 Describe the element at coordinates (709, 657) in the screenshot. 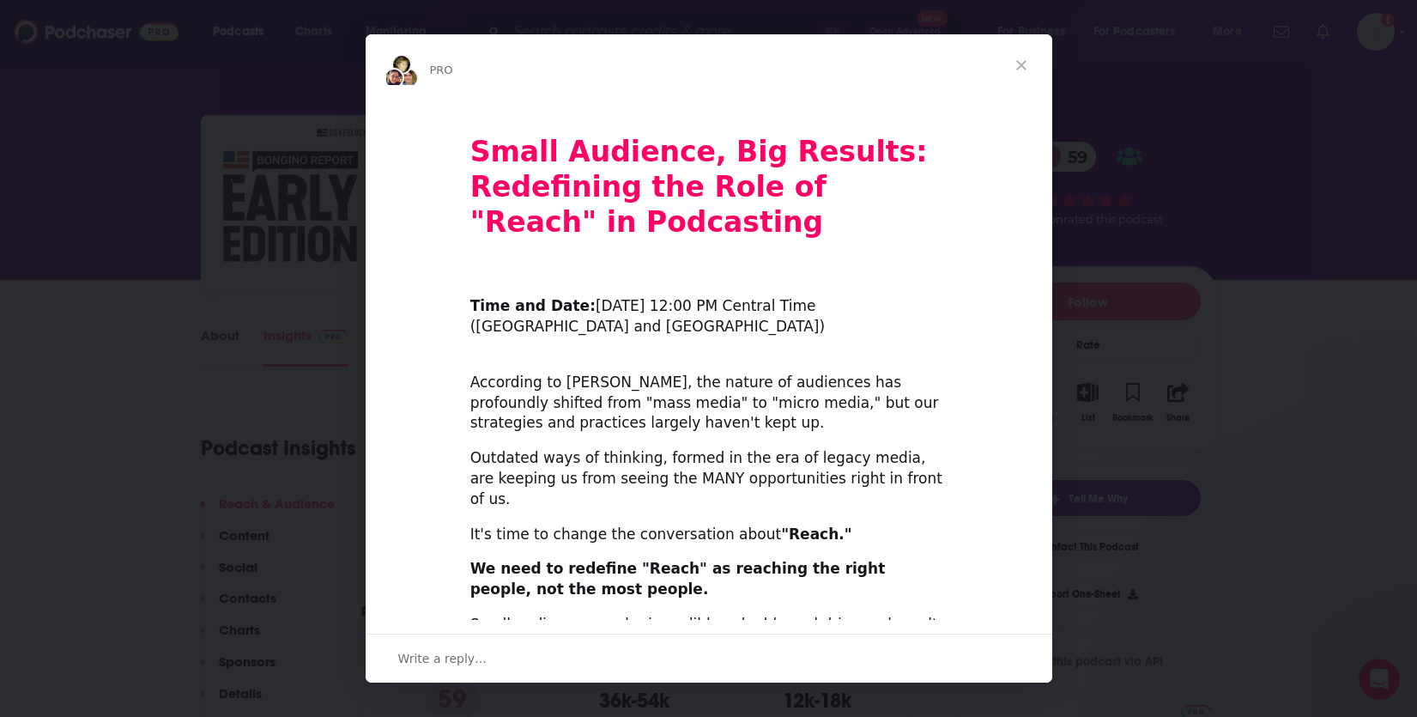

I see `div: Open conversation and reply` at that location.